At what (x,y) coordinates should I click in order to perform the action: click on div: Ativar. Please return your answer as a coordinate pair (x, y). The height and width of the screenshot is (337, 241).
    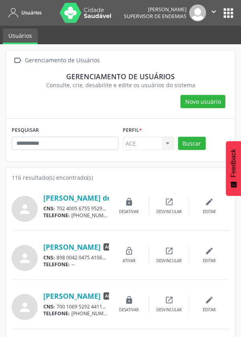
    Looking at the image, I should click on (129, 261).